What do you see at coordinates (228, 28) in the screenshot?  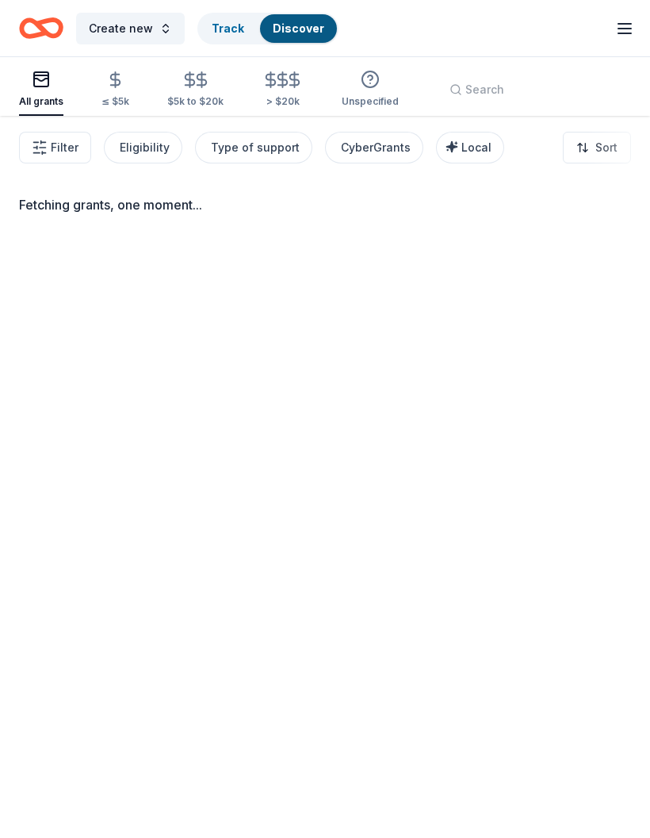 I see `a: Track` at bounding box center [228, 28].